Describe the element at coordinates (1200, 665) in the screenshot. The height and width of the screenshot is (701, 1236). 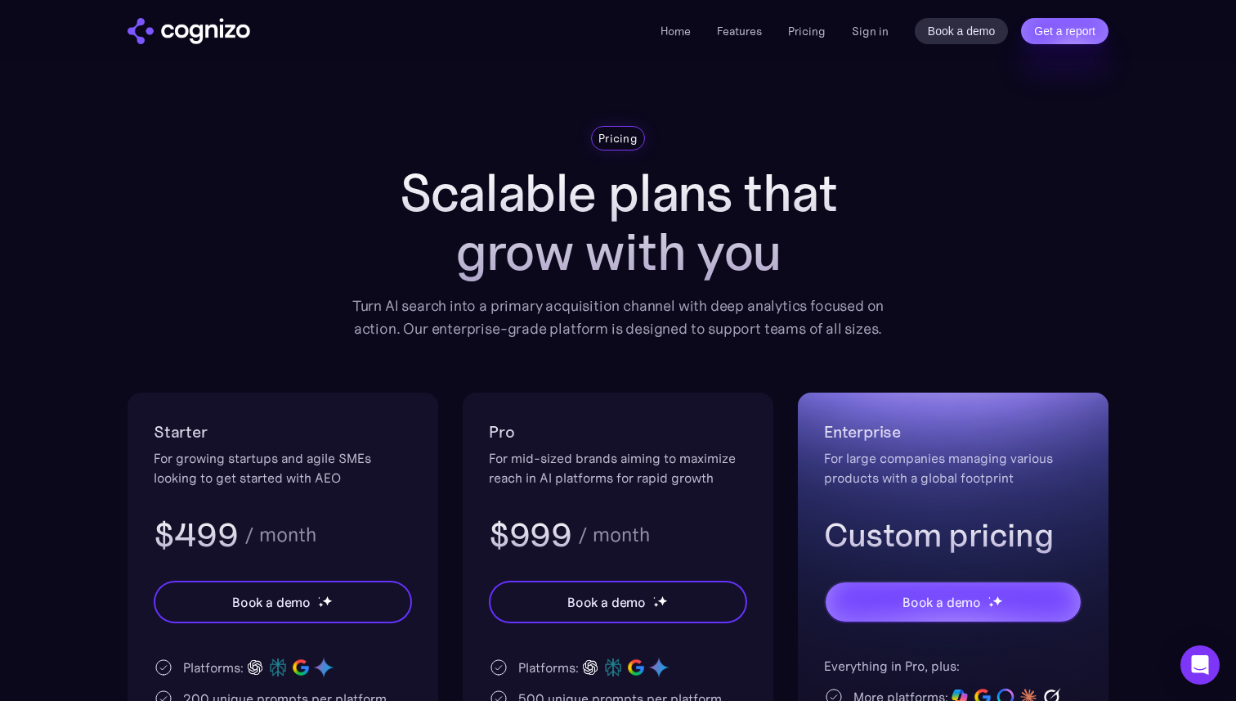
I see `div: Open Intercom Messenger` at that location.